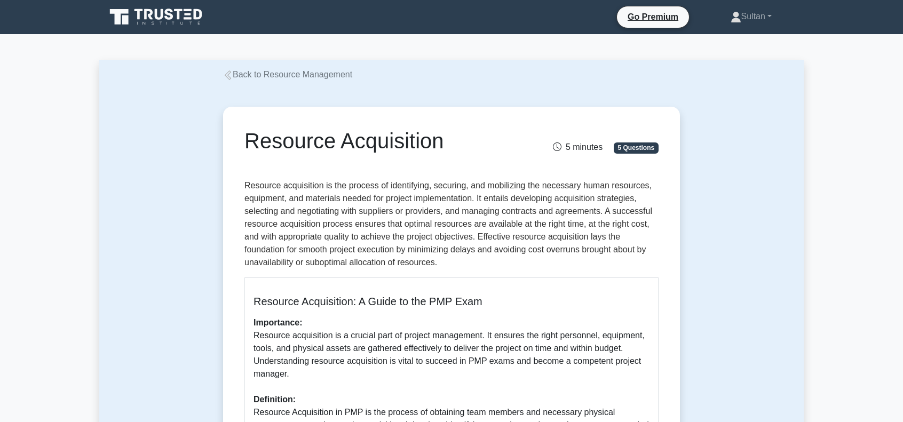 The height and width of the screenshot is (422, 903). What do you see at coordinates (636, 148) in the screenshot?
I see `span: 5 Questions` at bounding box center [636, 148].